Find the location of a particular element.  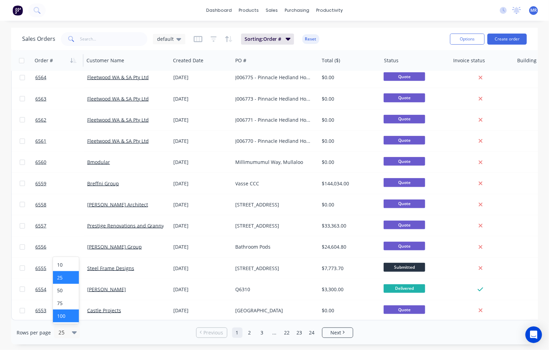

a: 6556 is located at coordinates (61, 247).